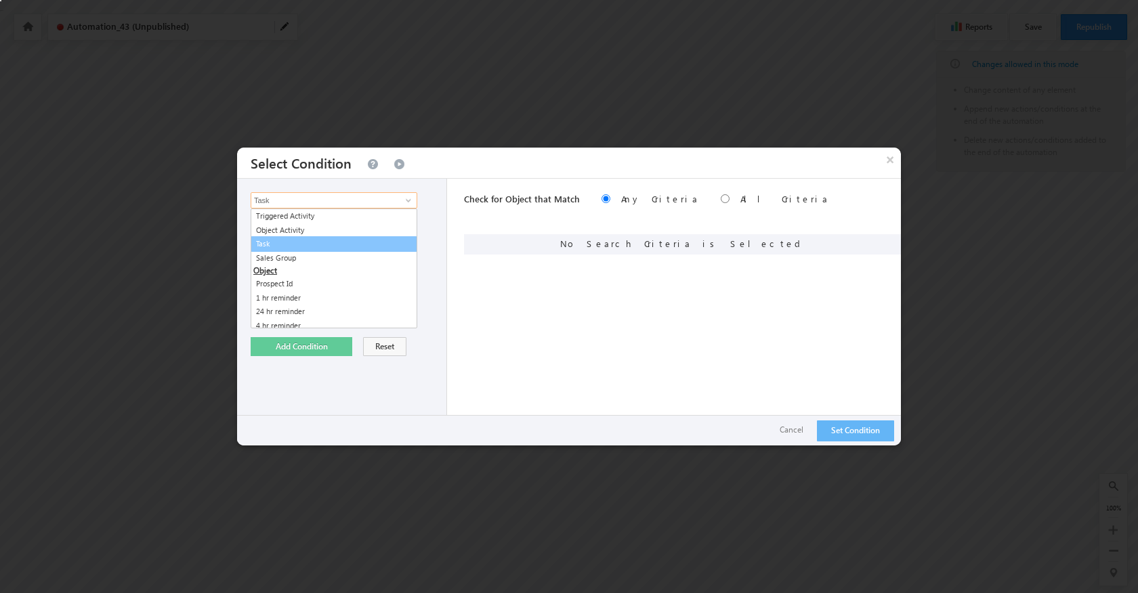 This screenshot has width=1138, height=593. What do you see at coordinates (334, 201) in the screenshot?
I see `input: Type to Search` at bounding box center [334, 201].